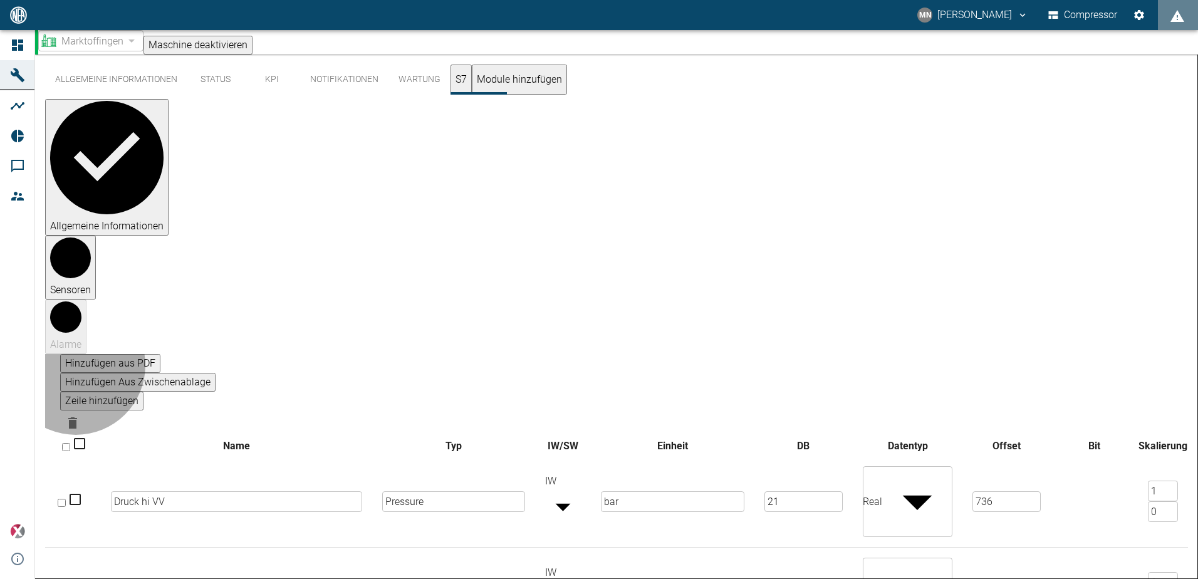  Describe the element at coordinates (1163, 511) in the screenshot. I see `input: Offset` at that location.